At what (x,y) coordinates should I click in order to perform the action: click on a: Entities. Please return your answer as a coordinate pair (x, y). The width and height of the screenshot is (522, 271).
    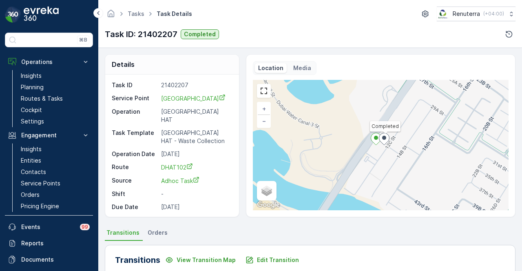
    Looking at the image, I should click on (55, 161).